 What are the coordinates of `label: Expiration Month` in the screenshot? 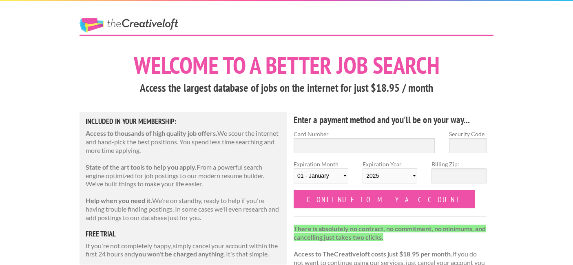 It's located at (321, 175).